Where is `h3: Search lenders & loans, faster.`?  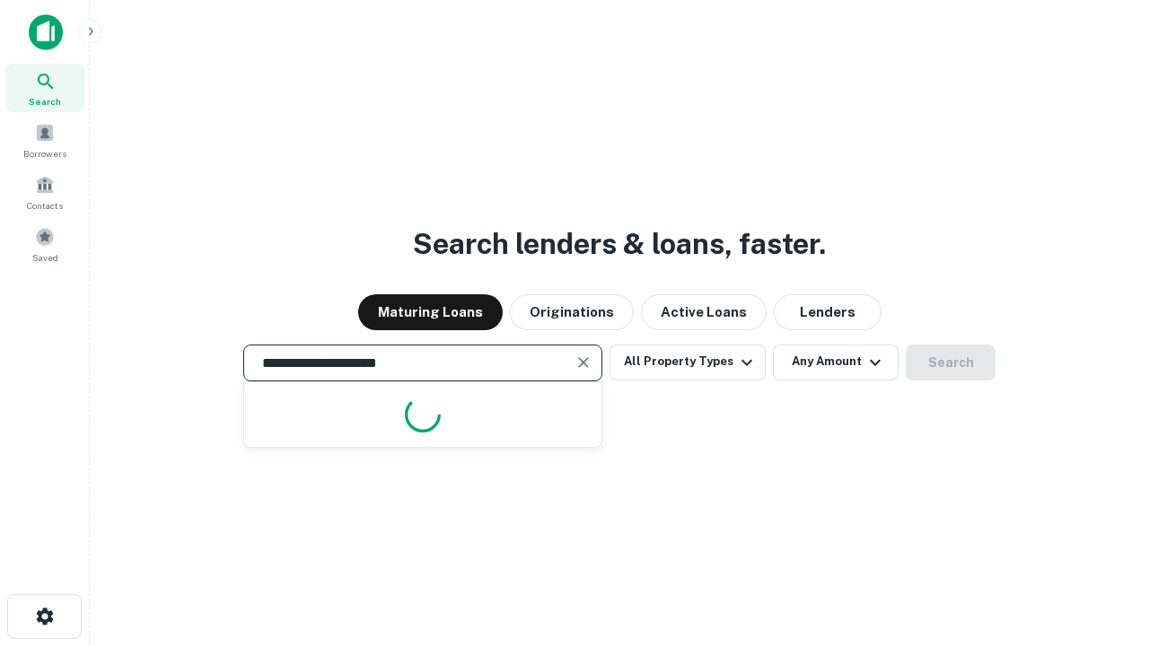
h3: Search lenders & loans, faster. is located at coordinates (619, 244).